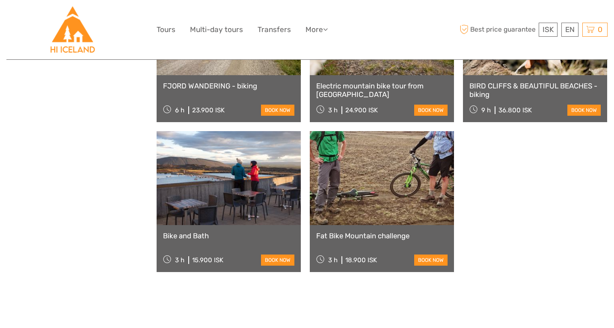 The image size is (614, 328). I want to click on span: ISK, so click(548, 30).